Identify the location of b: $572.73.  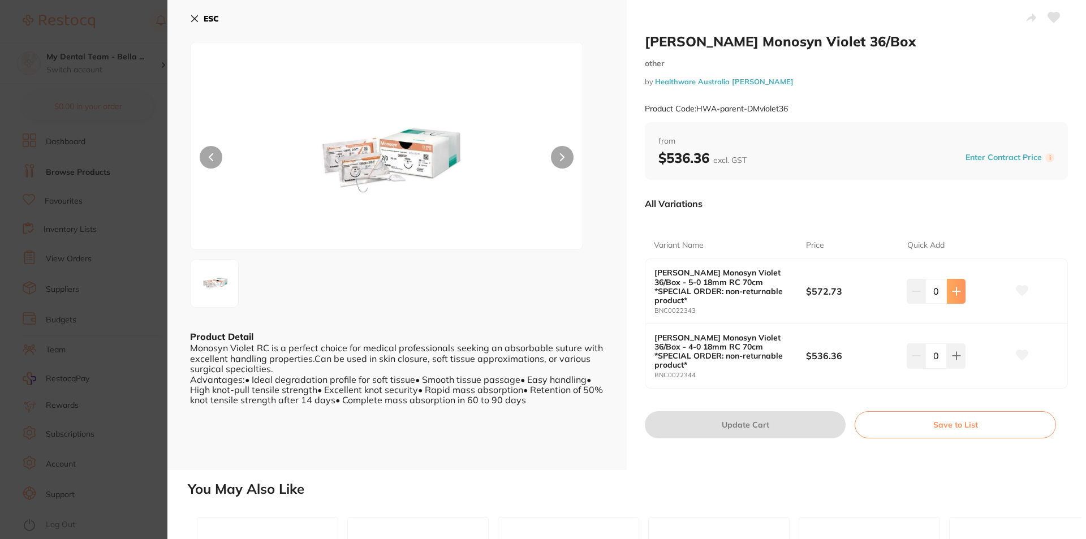
(851, 291).